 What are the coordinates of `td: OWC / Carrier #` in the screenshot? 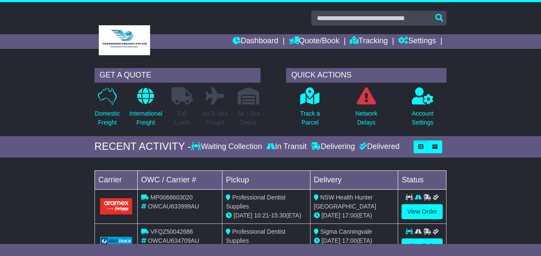 It's located at (180, 180).